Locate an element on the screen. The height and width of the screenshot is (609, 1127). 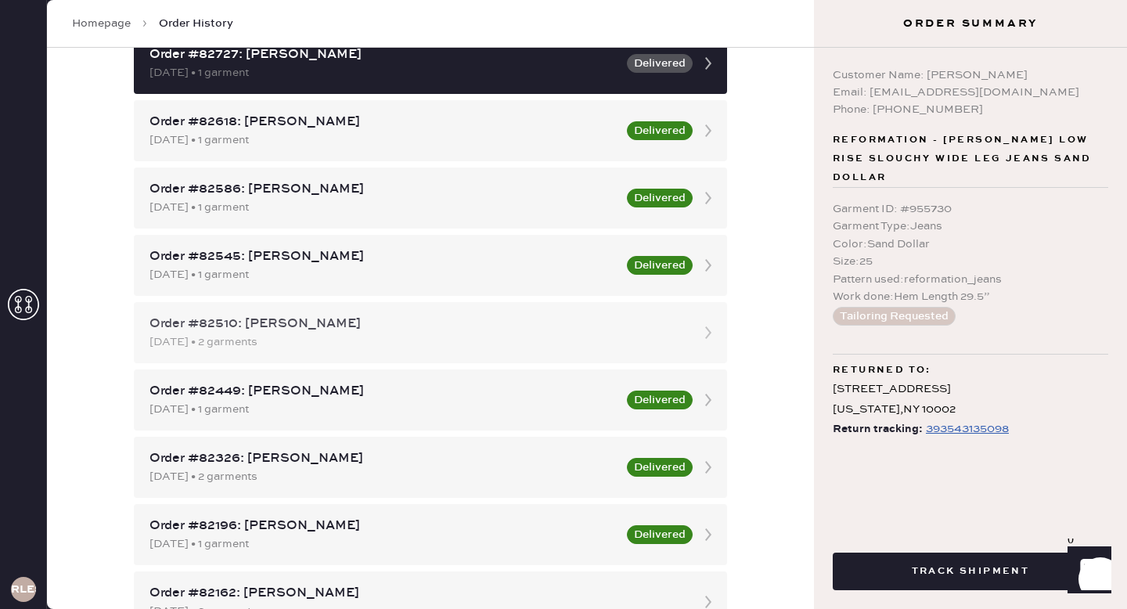
a: Homepage is located at coordinates (101, 23).